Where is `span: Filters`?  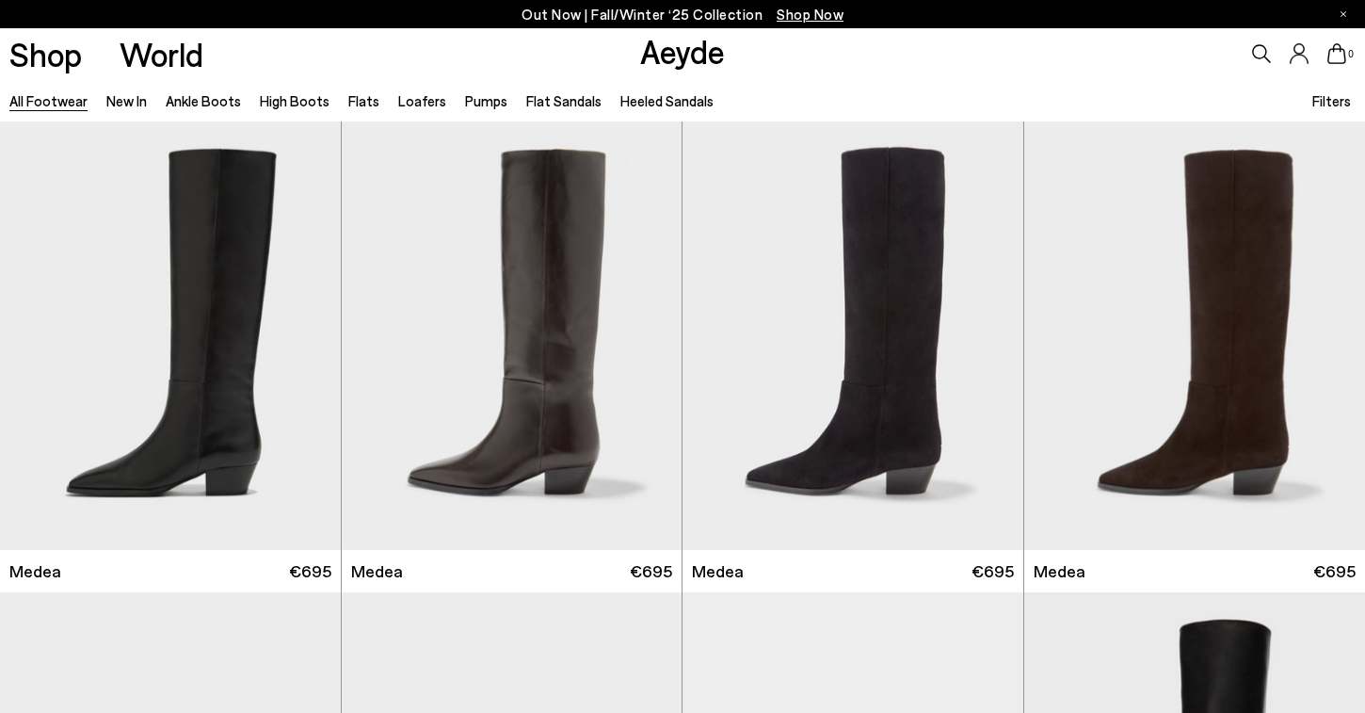 span: Filters is located at coordinates (1331, 101).